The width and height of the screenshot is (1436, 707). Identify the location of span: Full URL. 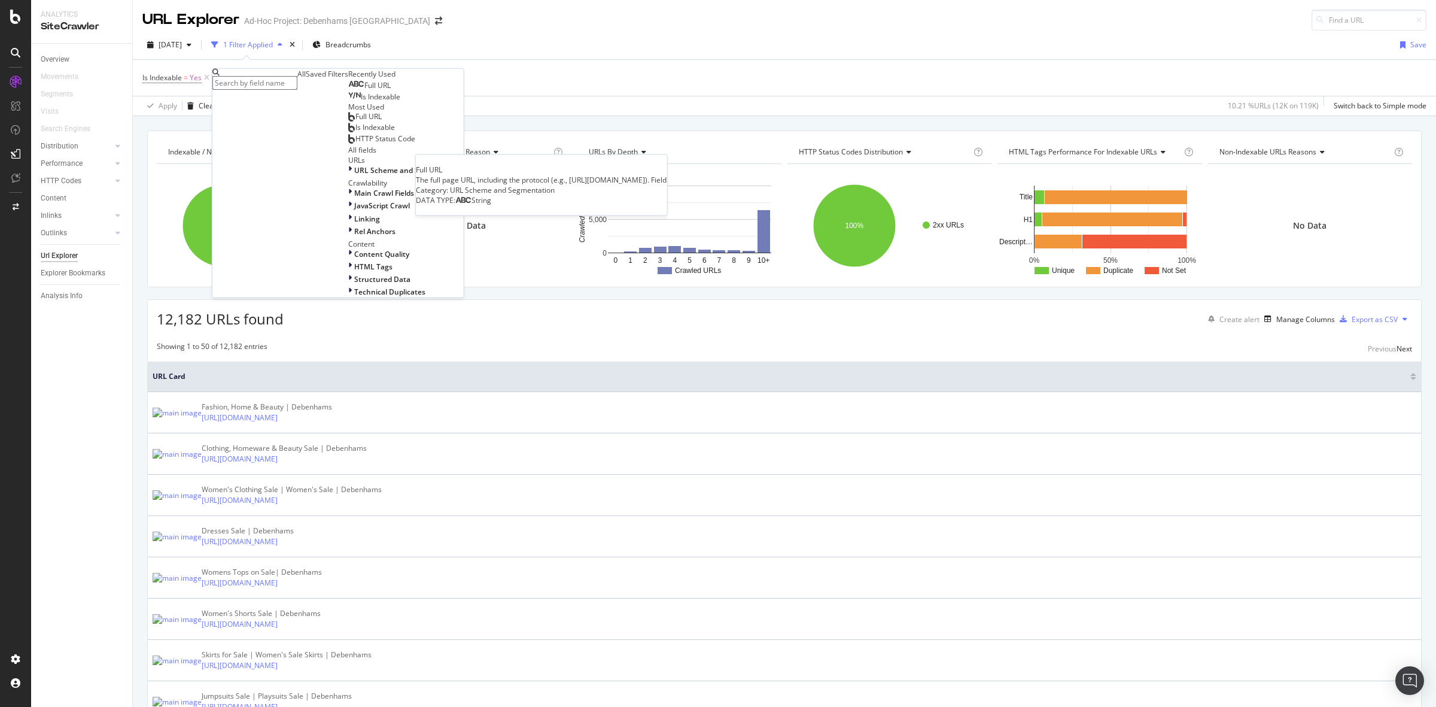
(378, 85).